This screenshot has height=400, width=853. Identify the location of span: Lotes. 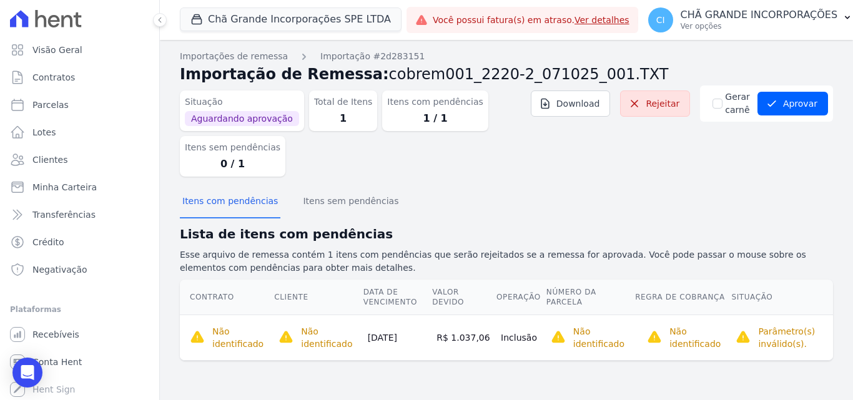
(44, 132).